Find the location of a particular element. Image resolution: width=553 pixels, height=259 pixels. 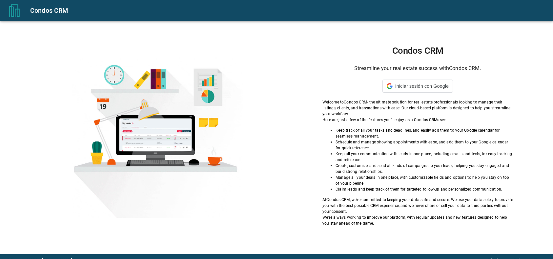

p: Here are just a few of the features you'll enjoy as a Condos CRM user: is located at coordinates (417, 120).